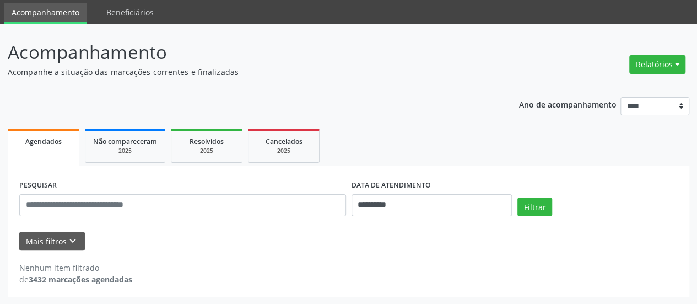 This screenshot has height=304, width=697. Describe the element at coordinates (73, 241) in the screenshot. I see `i: keyboard_arrow_down` at that location.